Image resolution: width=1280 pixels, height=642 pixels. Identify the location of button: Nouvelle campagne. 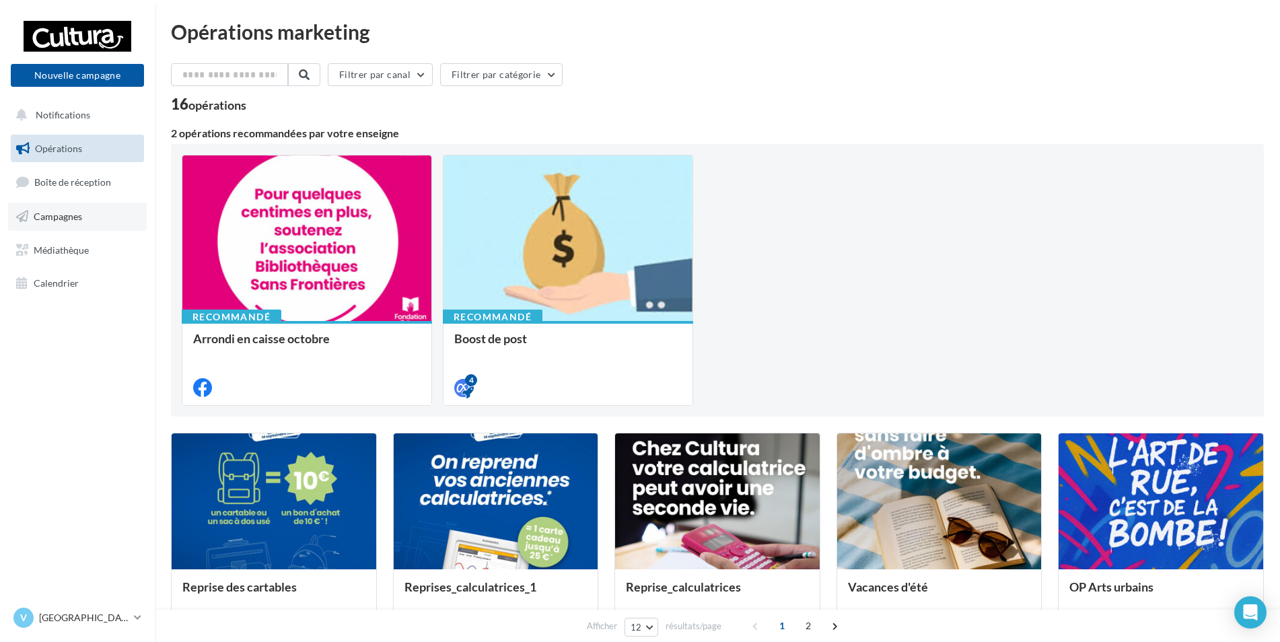
(77, 75).